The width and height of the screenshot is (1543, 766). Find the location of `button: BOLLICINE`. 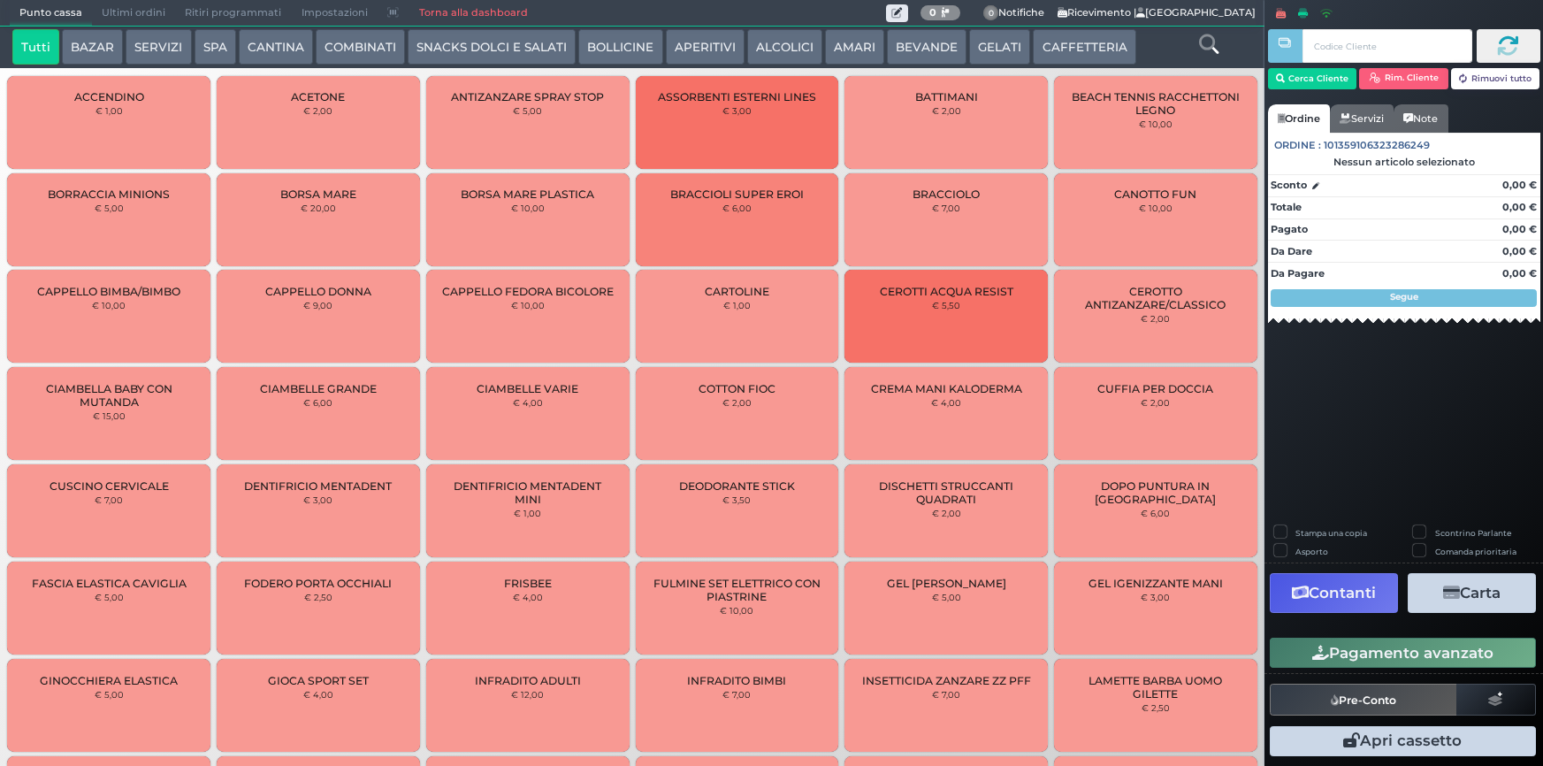

button: BOLLICINE is located at coordinates (620, 47).